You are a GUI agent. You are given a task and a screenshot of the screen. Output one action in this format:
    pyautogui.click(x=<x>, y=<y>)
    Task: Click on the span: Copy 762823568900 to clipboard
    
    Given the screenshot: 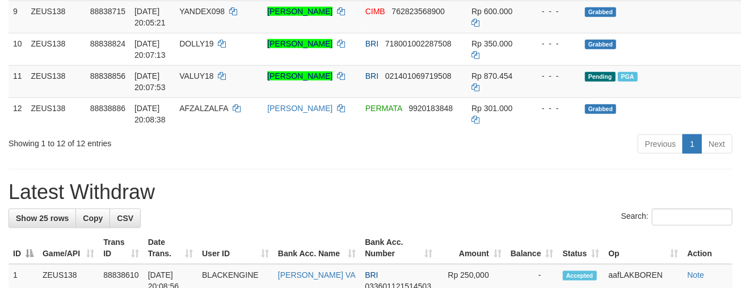 What is the action you would take?
    pyautogui.click(x=418, y=11)
    